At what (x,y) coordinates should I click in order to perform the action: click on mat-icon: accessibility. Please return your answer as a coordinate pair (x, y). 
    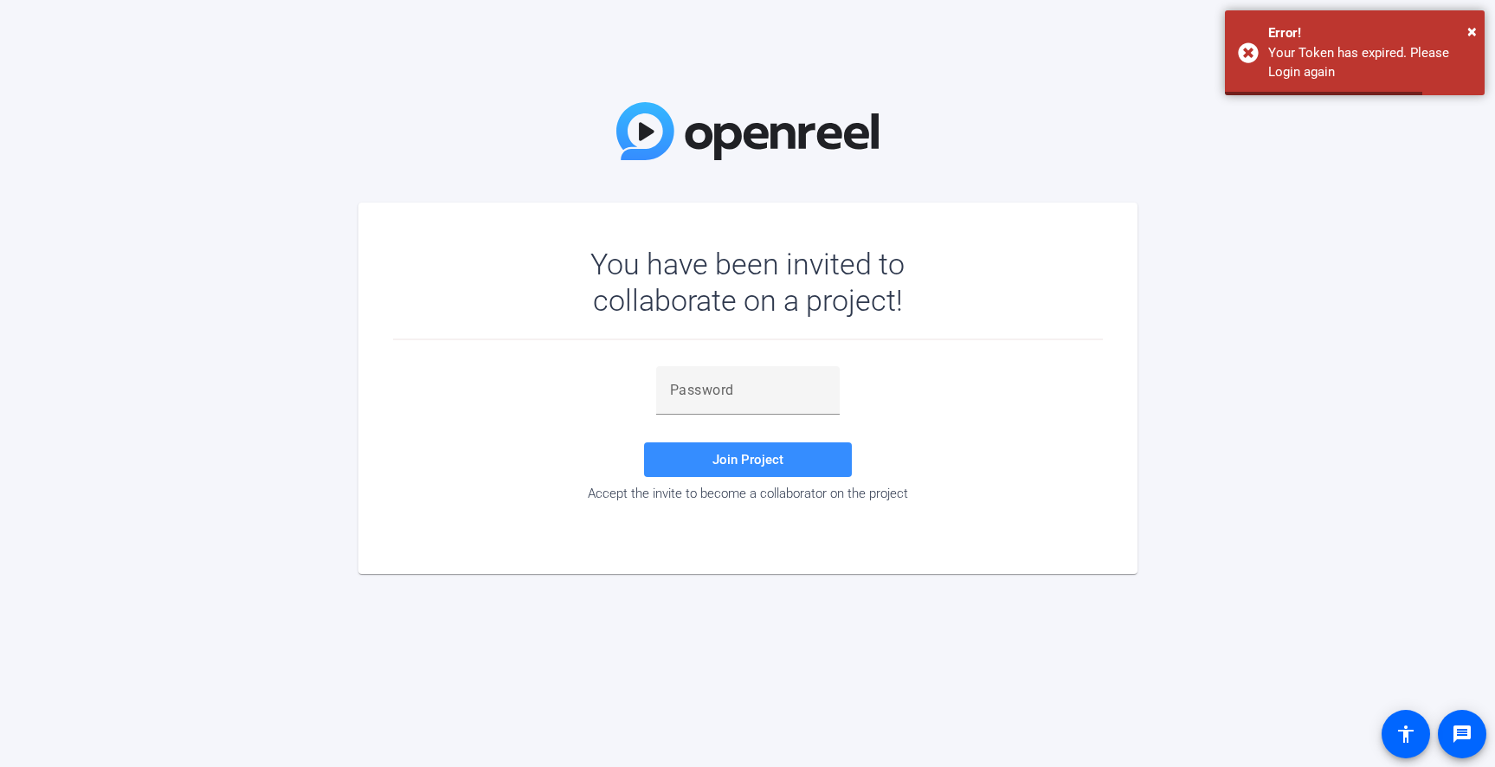
    Looking at the image, I should click on (1406, 734).